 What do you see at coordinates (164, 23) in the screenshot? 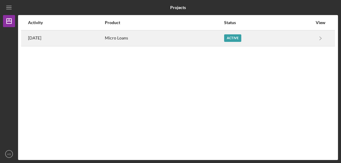
I see `div: Product` at bounding box center [164, 23].